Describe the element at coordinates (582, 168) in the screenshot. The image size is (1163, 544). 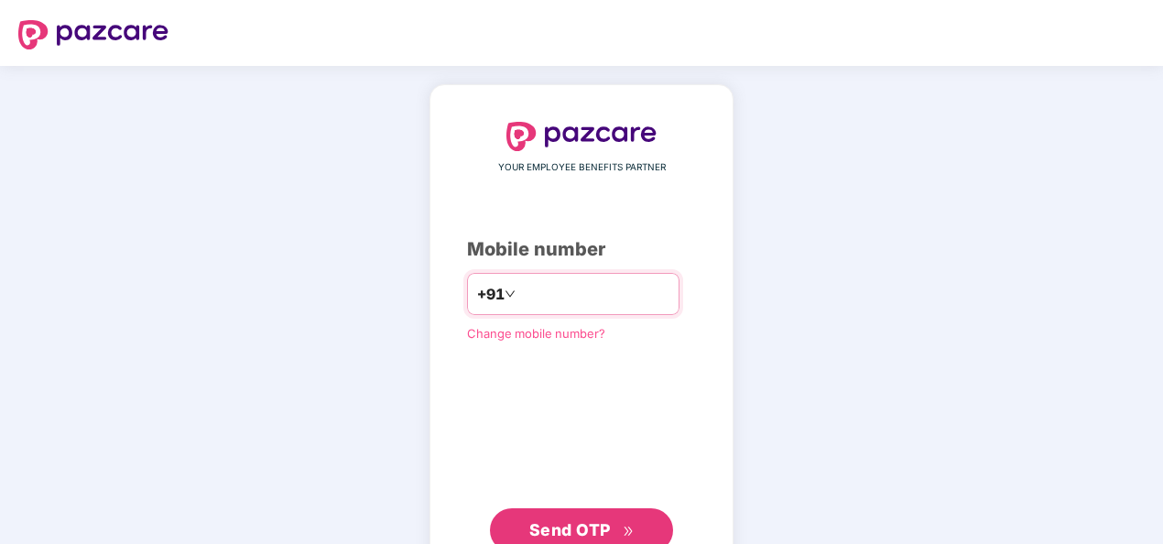
I see `span: YOUR EMPLOYEE BENEFITS PARTNER` at that location.